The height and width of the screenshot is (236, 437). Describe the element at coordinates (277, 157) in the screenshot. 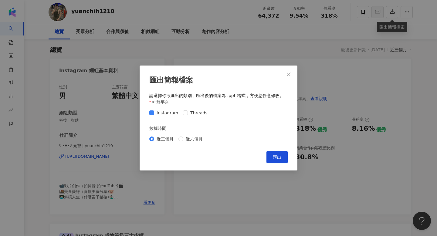

I see `span: 匯出` at that location.